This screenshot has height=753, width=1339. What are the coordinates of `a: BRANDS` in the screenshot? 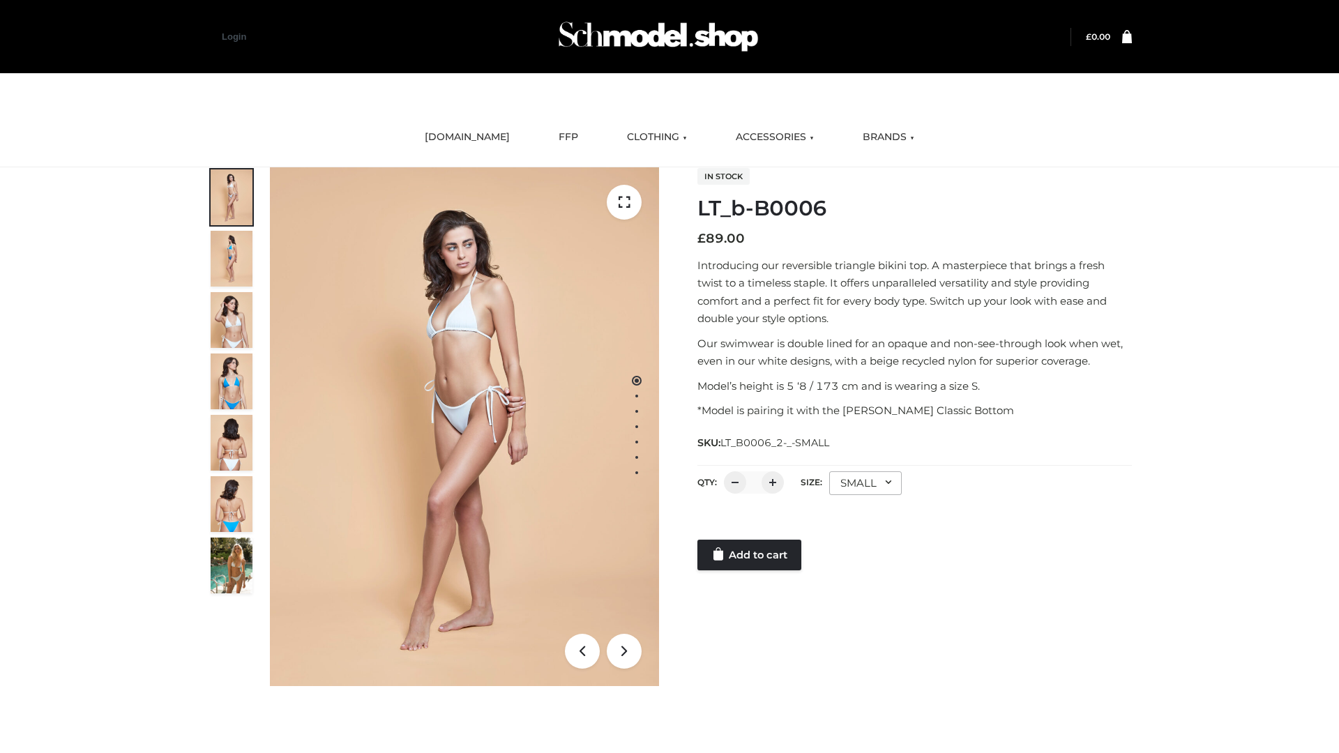 It's located at (888, 137).